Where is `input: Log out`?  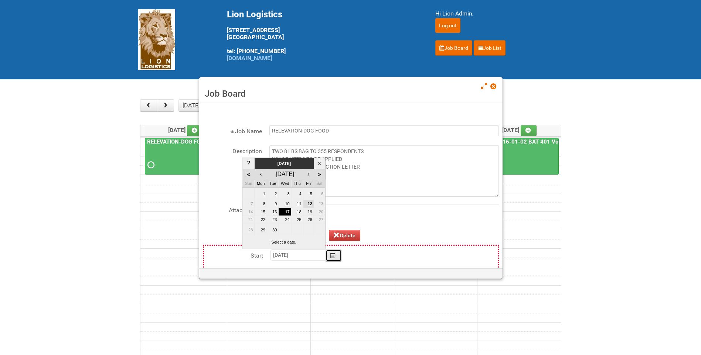 input: Log out is located at coordinates (448, 25).